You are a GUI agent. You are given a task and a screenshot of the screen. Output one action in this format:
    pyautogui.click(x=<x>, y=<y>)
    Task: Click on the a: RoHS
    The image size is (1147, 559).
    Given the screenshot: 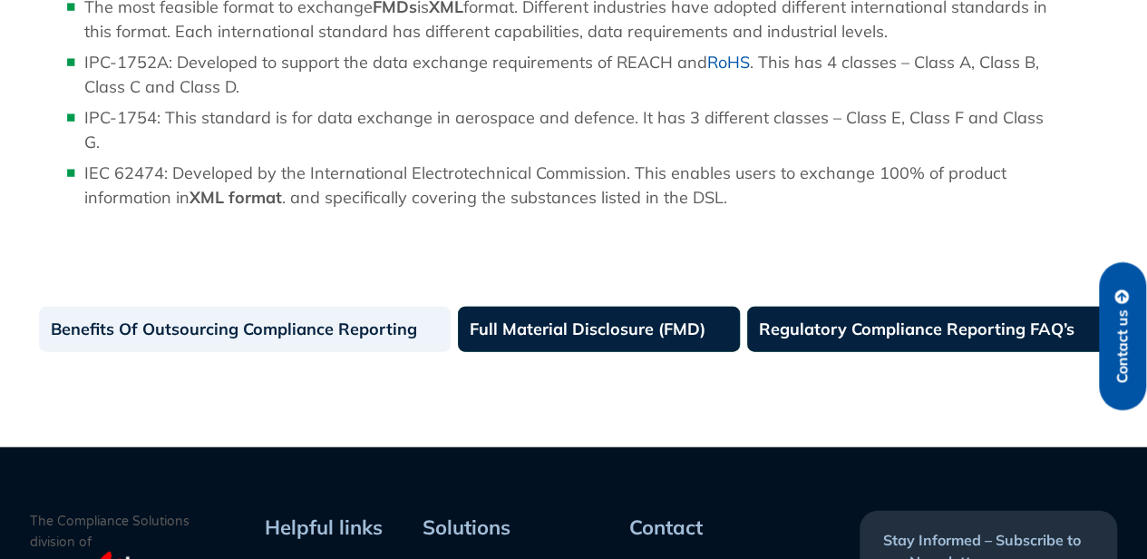 What is the action you would take?
    pyautogui.click(x=728, y=62)
    